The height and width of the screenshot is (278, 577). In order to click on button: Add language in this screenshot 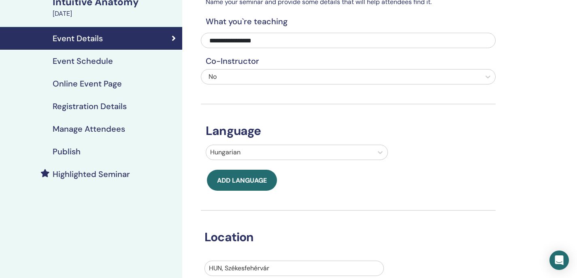, I will do `click(242, 180)`.